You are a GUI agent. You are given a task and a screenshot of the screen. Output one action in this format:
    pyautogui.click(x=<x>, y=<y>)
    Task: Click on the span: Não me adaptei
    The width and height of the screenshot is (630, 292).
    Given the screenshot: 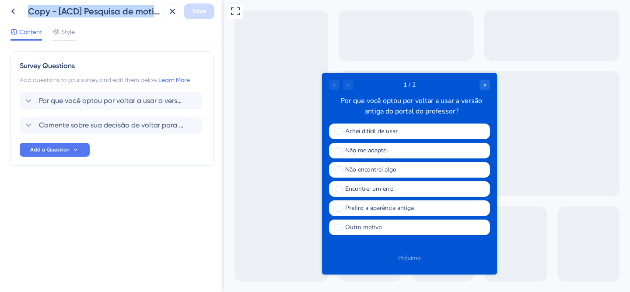 What is the action you would take?
    pyautogui.click(x=44, y=78)
    